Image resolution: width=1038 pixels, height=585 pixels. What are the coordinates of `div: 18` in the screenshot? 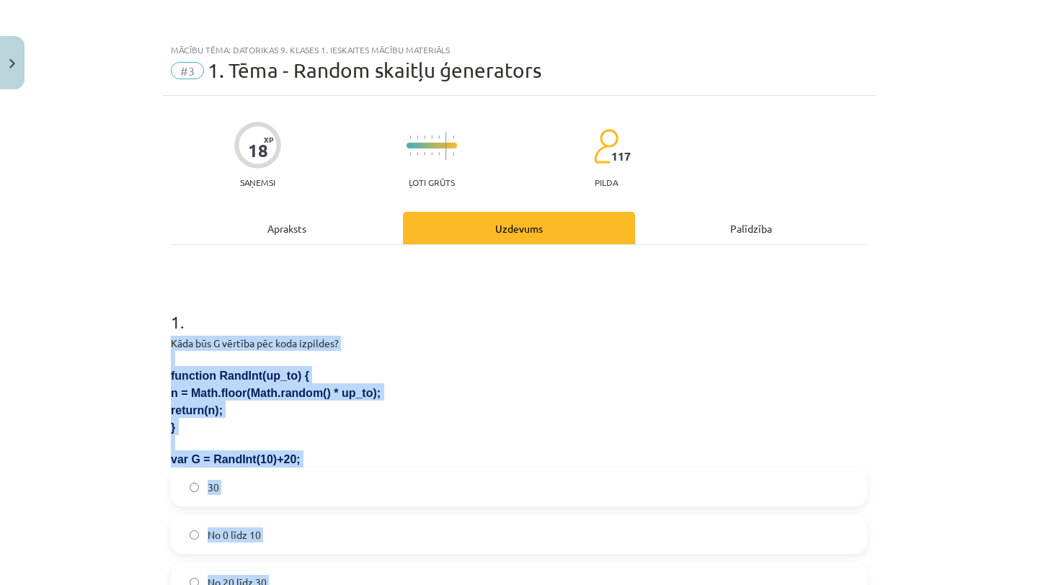 It's located at (258, 151).